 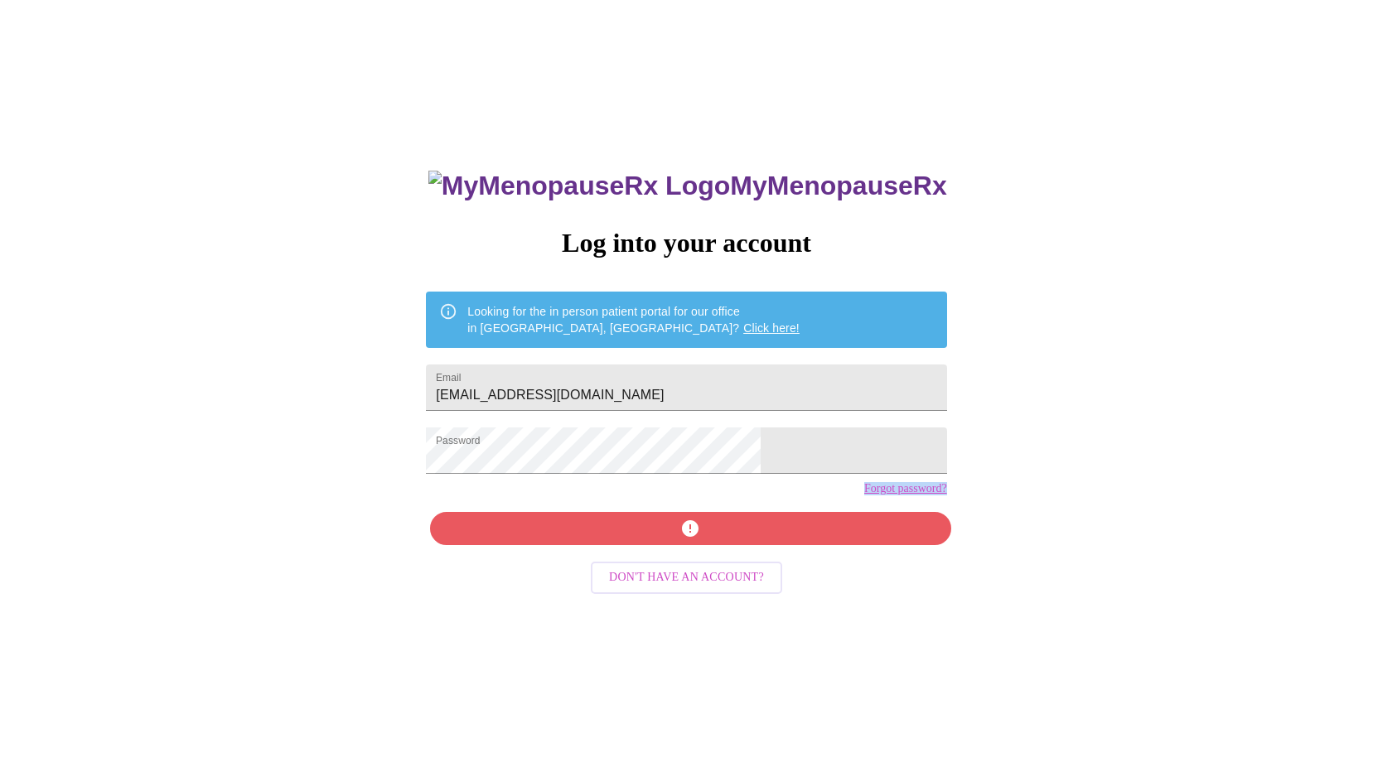 I want to click on a: Forgot password?, so click(x=906, y=489).